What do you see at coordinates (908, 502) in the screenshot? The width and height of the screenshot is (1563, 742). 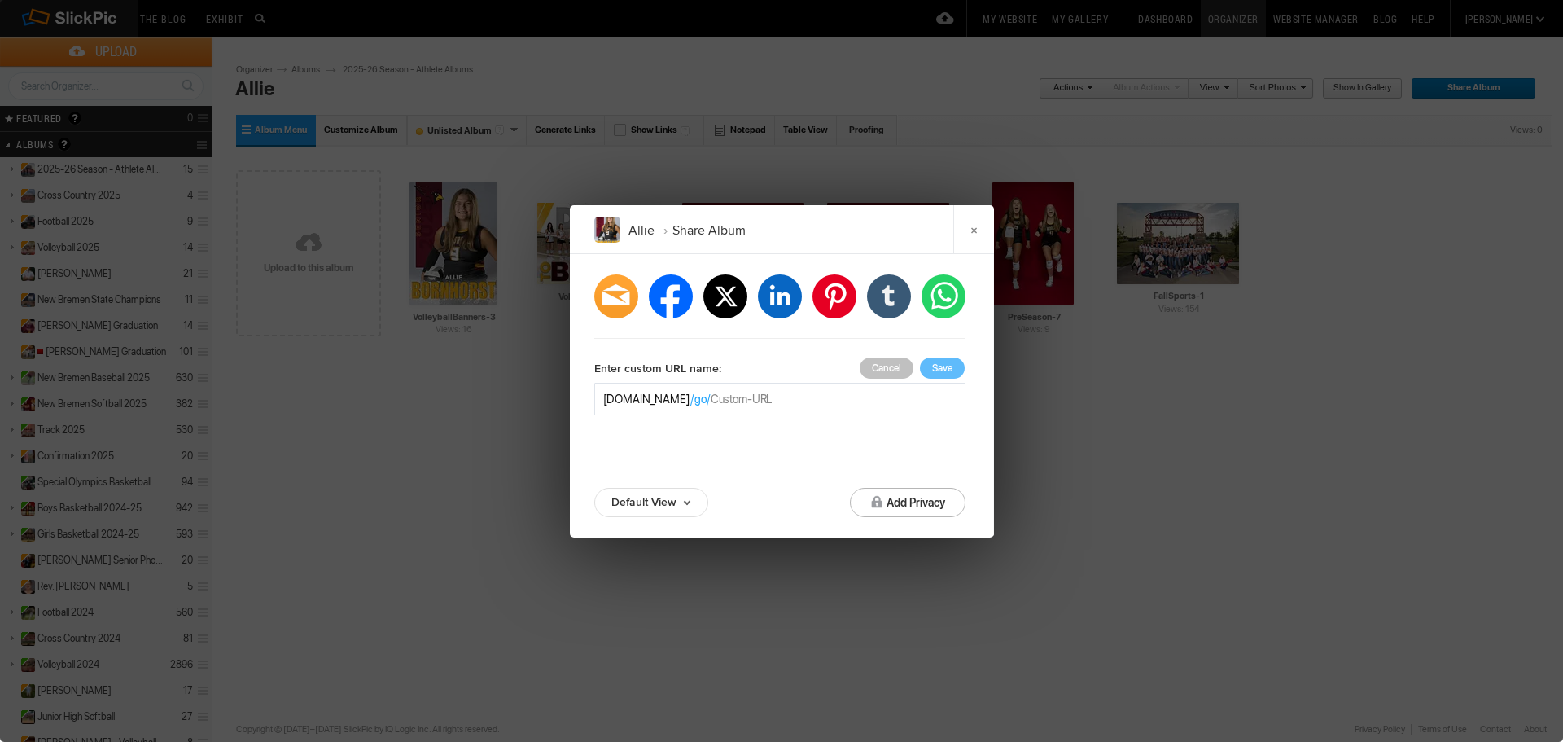 I see `button: Add Privacy` at bounding box center [908, 502].